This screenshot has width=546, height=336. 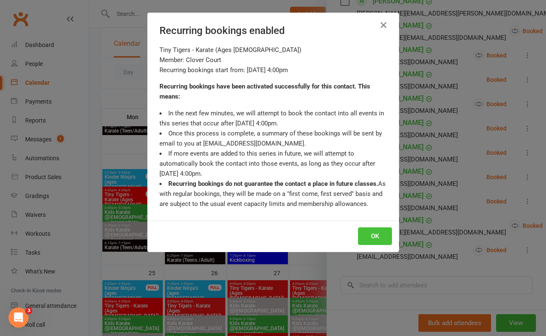 What do you see at coordinates (273, 194) in the screenshot?
I see `li: As with regular bookings, they will be made on a "first come, first served" basis and are subject...` at bounding box center [273, 194].